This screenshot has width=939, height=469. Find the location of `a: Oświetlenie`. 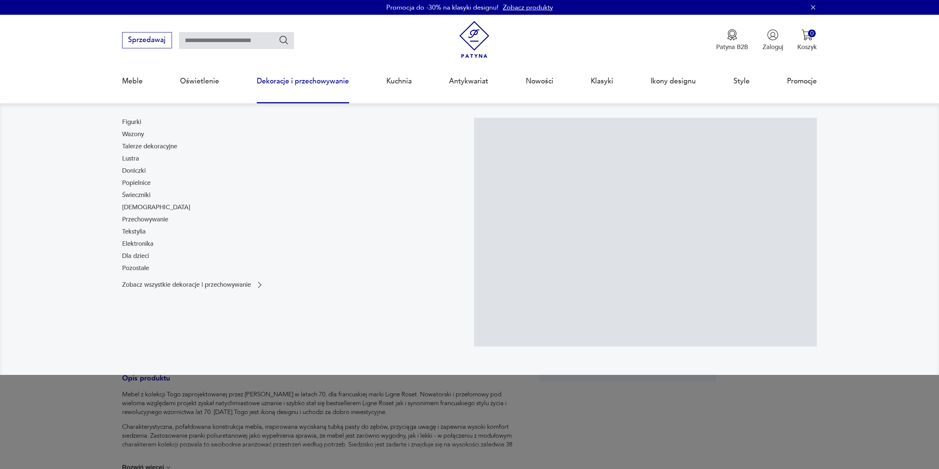

a: Oświetlenie is located at coordinates (200, 81).